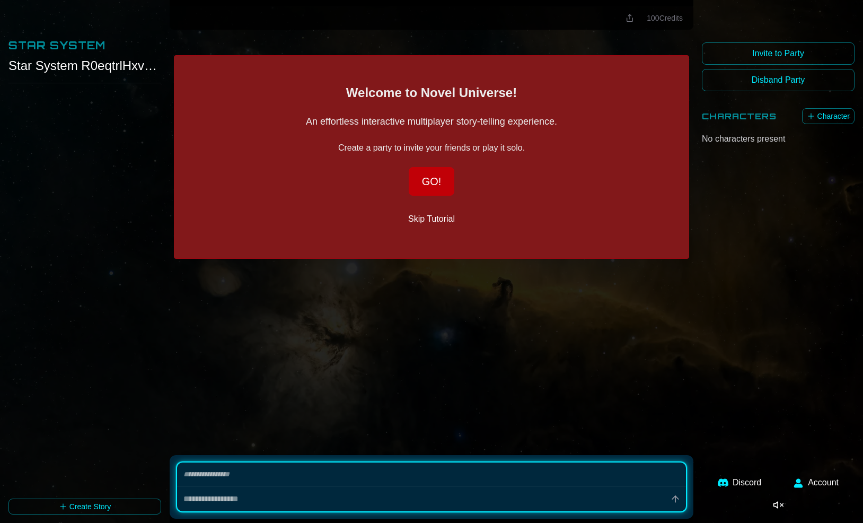 The width and height of the screenshot is (863, 523). What do you see at coordinates (630, 18) in the screenshot?
I see `button: Share this location` at bounding box center [630, 18].